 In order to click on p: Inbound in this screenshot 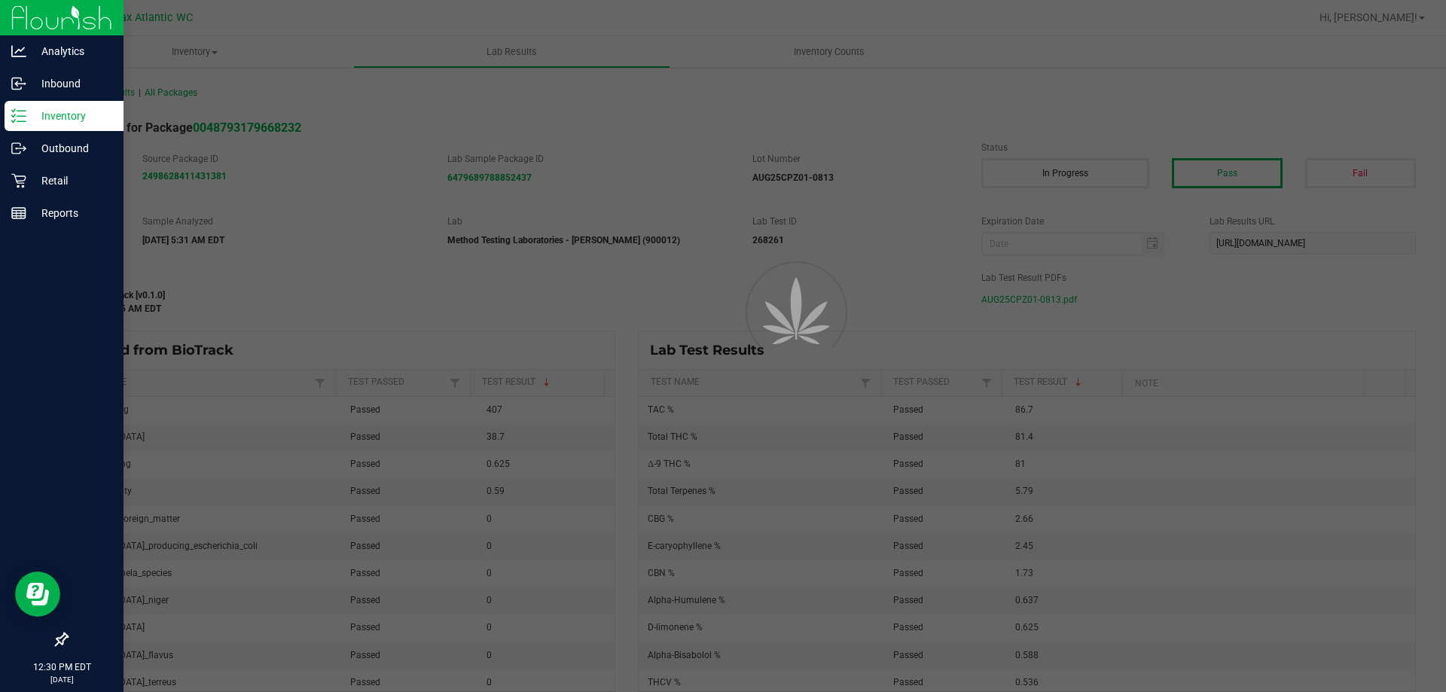, I will do `click(72, 84)`.